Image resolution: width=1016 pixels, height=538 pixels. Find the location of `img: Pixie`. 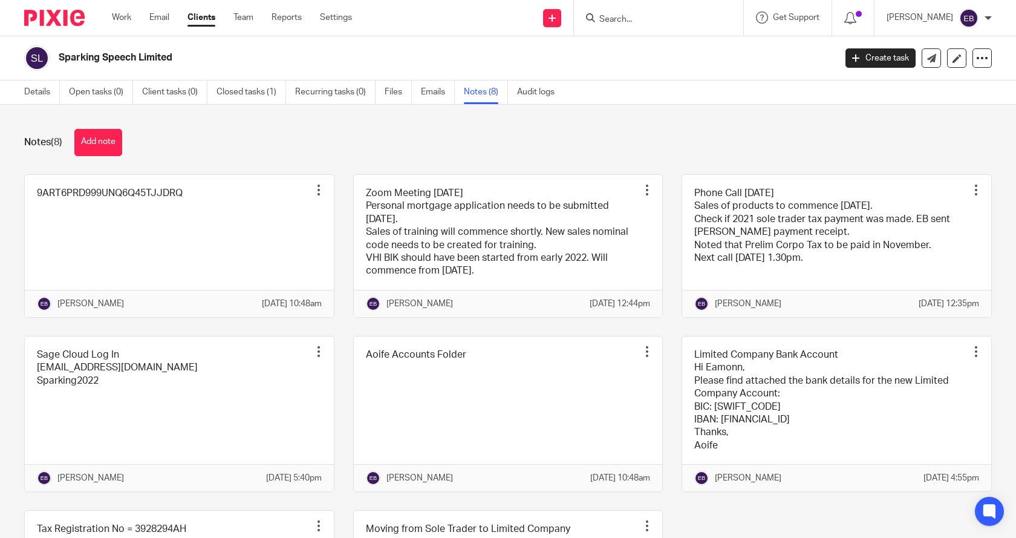

img: Pixie is located at coordinates (54, 18).